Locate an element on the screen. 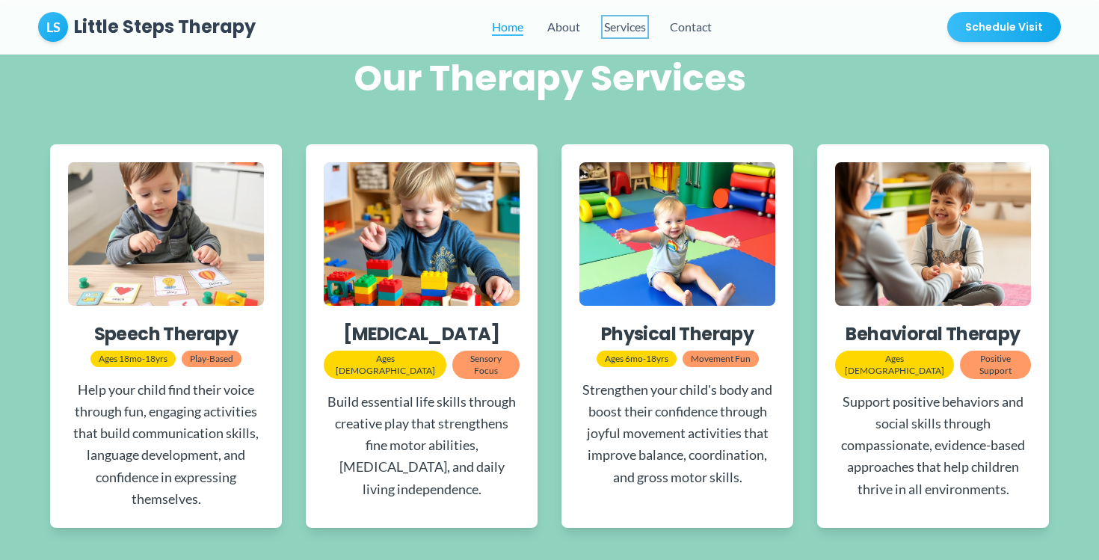  p: Build essential life skills through creative play that strengthens fine motor abilities, [MEDICAL... is located at coordinates (422, 446).